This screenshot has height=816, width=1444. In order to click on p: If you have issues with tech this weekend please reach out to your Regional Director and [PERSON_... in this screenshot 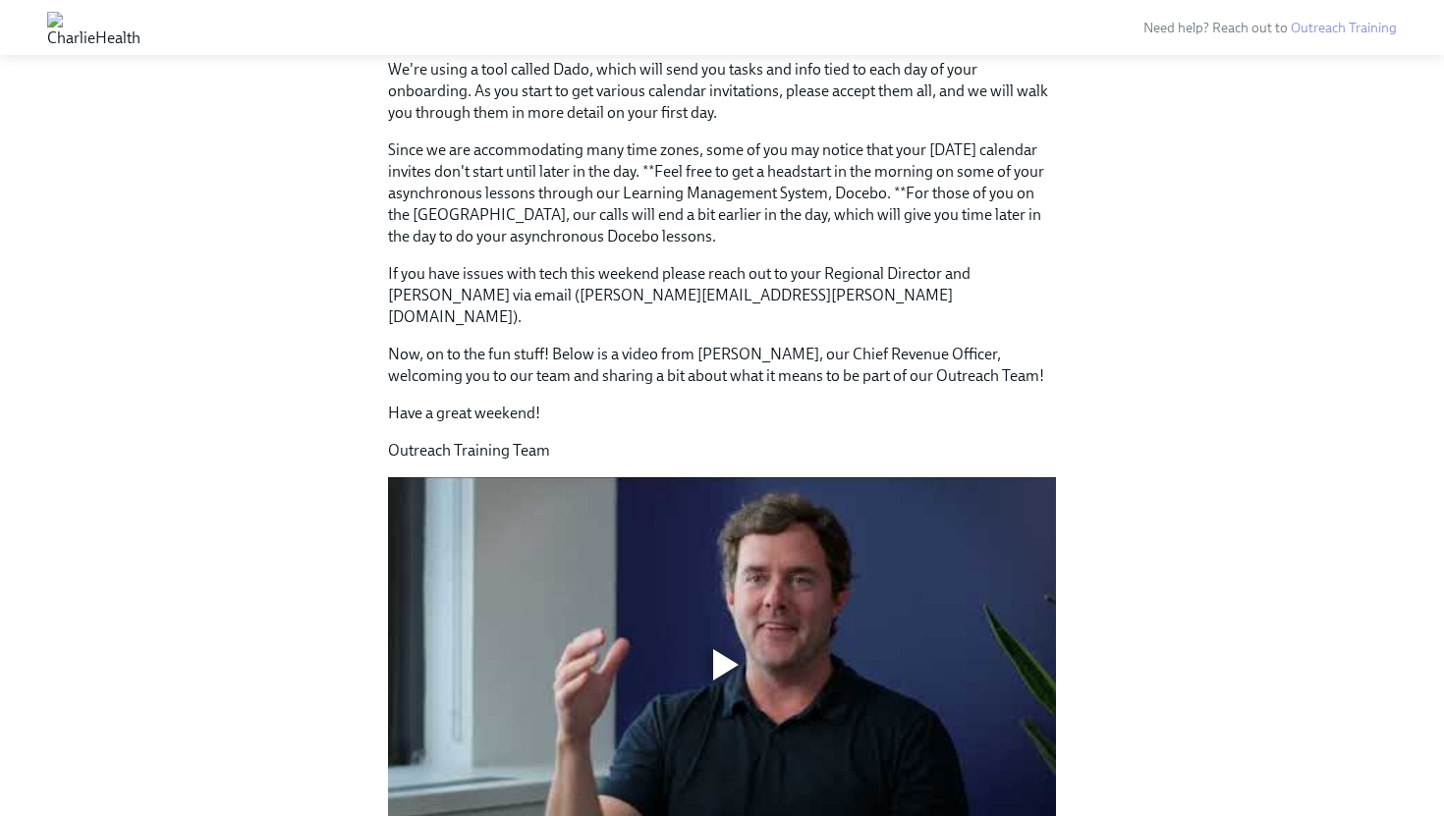, I will do `click(722, 296)`.